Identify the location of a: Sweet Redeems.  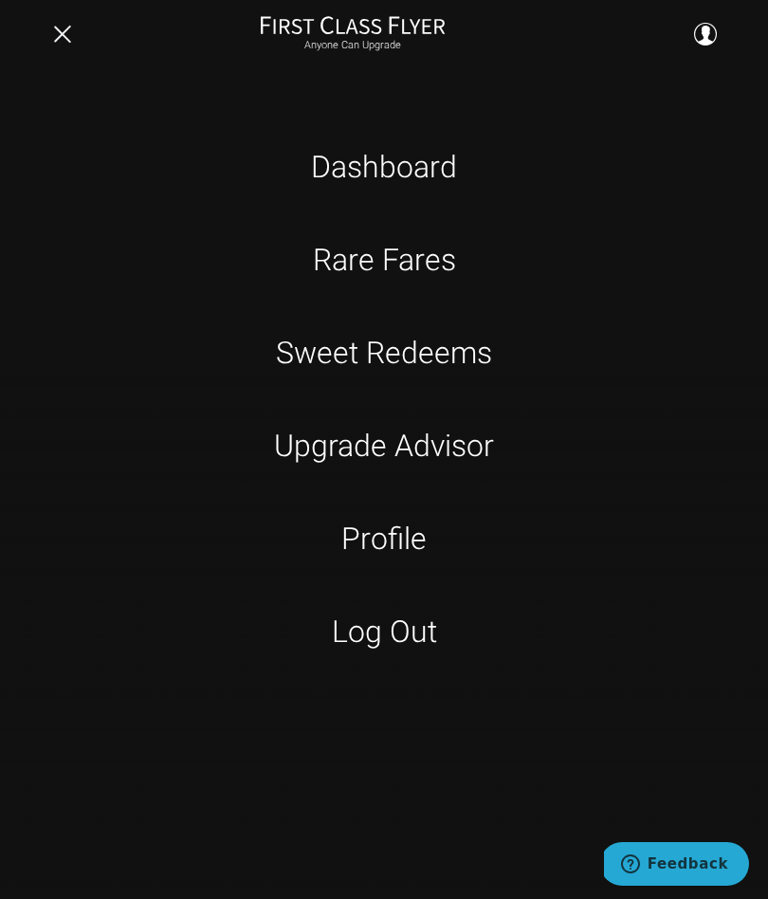
(384, 353).